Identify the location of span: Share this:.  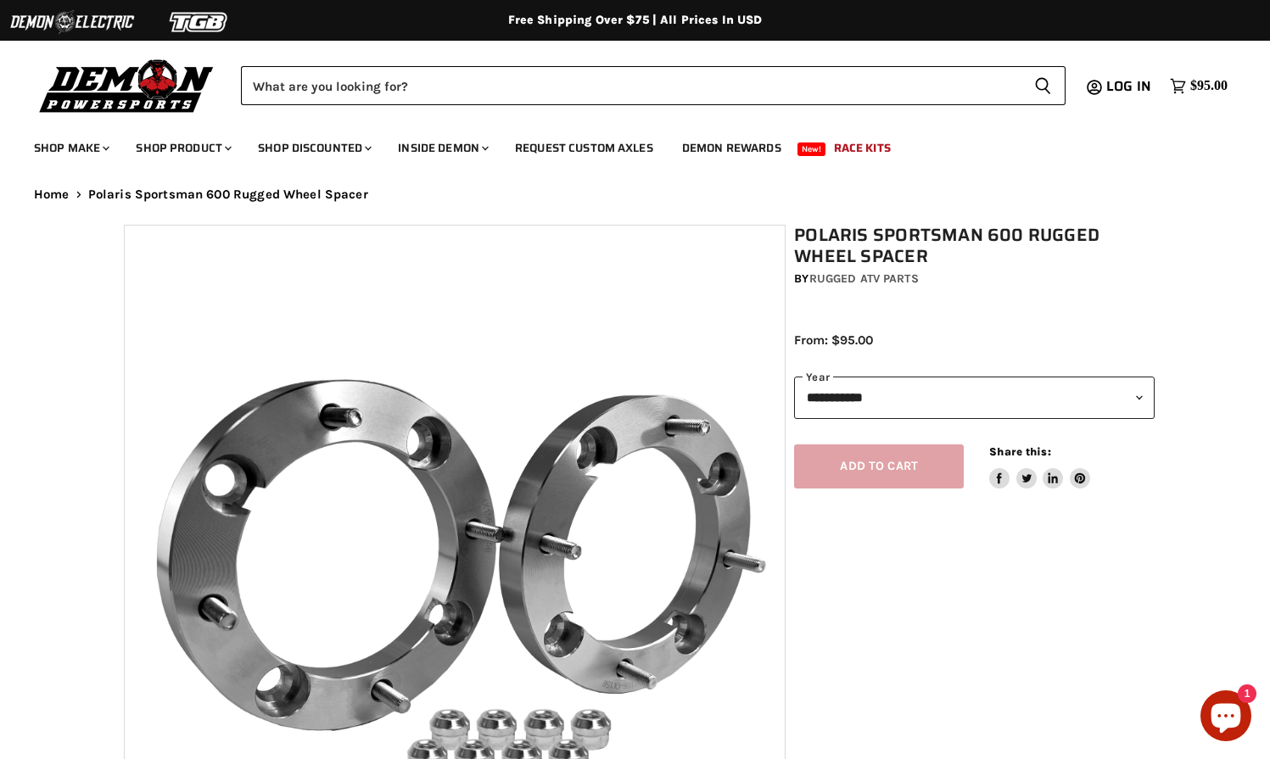
(1020, 451).